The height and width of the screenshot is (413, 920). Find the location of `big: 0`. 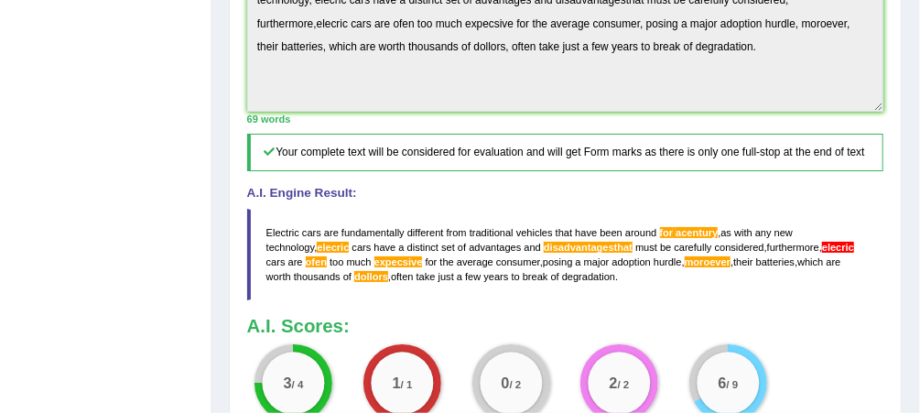

big: 0 is located at coordinates (505, 384).